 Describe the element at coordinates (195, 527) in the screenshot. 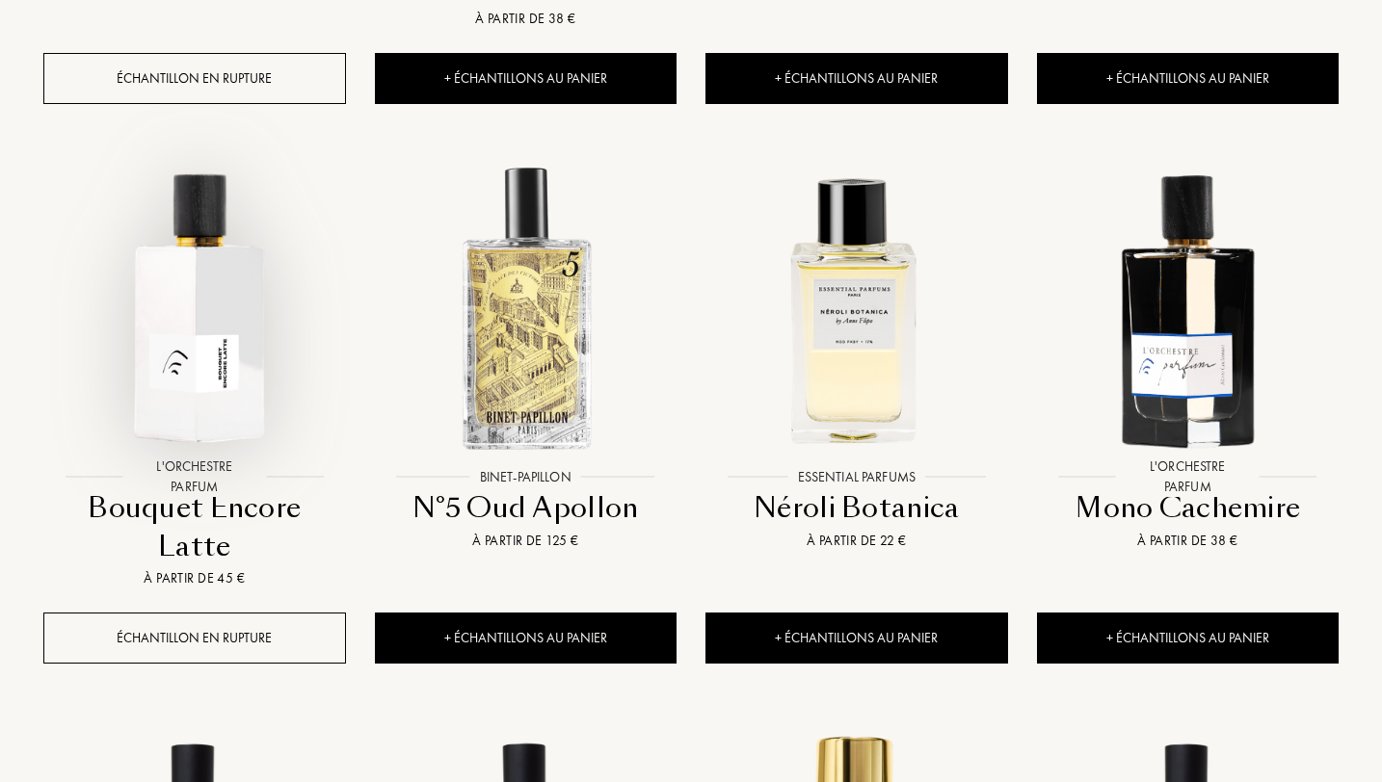

I see `div: Bouquet Encore Latte` at that location.